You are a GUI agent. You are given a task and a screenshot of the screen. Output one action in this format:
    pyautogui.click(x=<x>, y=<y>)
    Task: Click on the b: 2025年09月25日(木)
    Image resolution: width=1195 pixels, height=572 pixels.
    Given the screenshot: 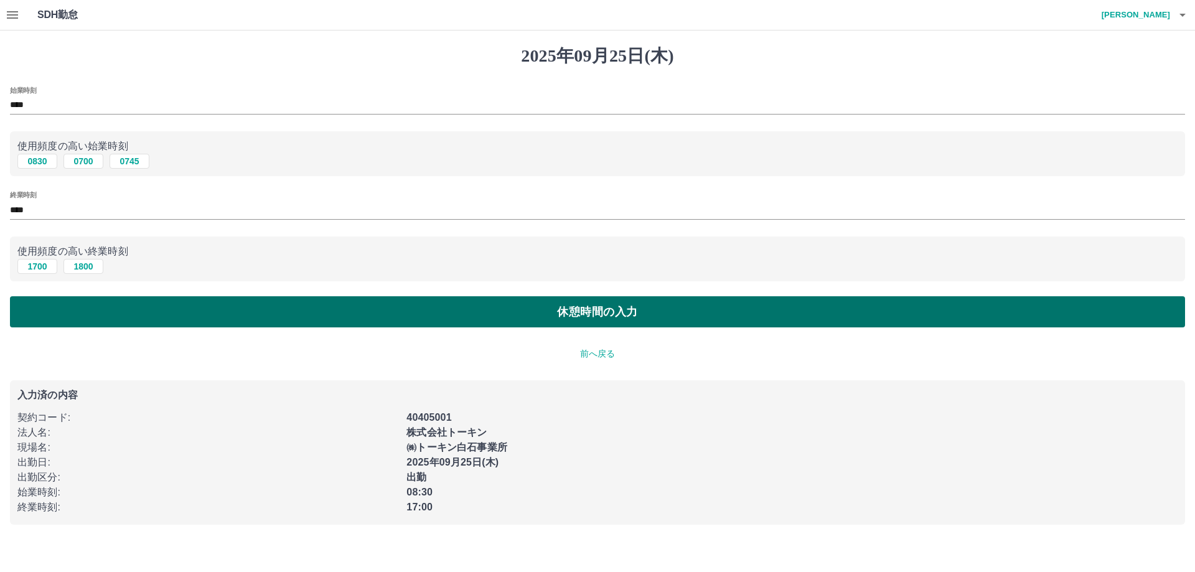 What is the action you would take?
    pyautogui.click(x=453, y=462)
    